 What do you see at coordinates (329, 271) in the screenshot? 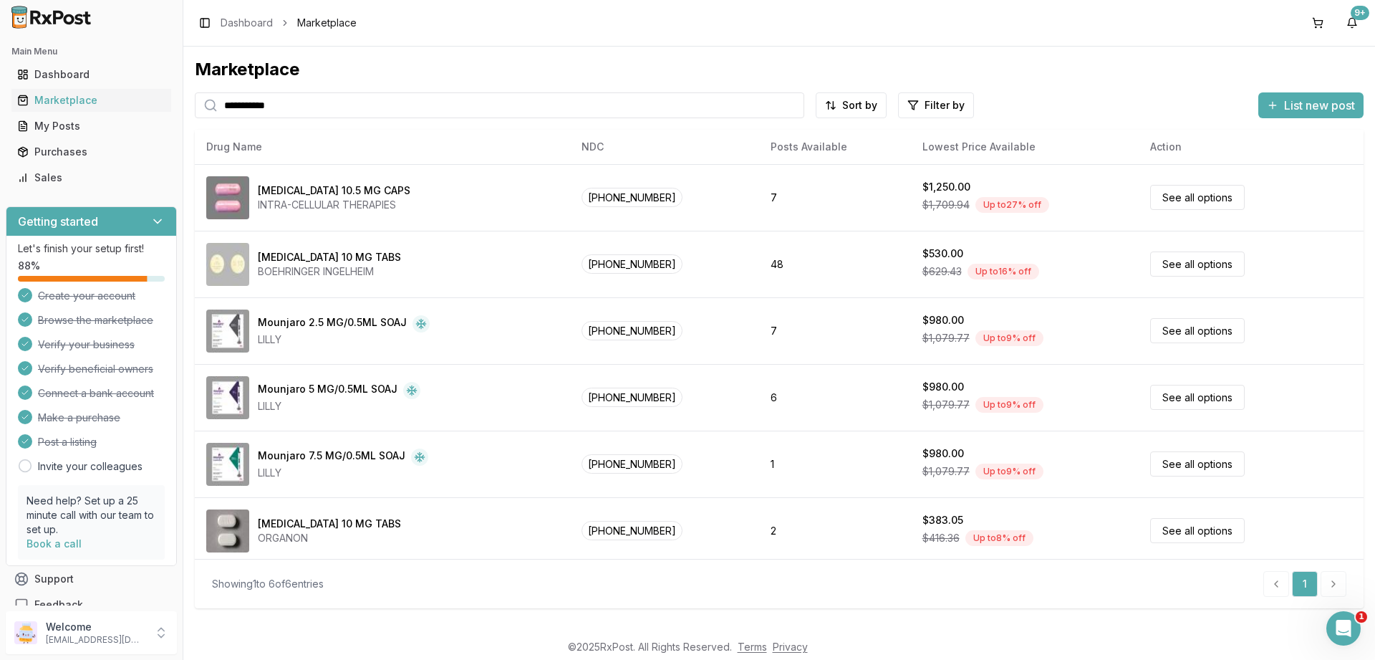
I see `div: BOEHRINGER INGELHEIM` at bounding box center [329, 271].